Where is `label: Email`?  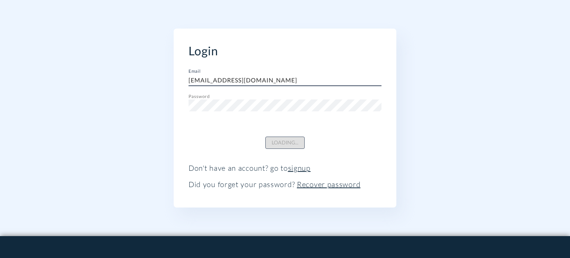
label: Email is located at coordinates (194, 71).